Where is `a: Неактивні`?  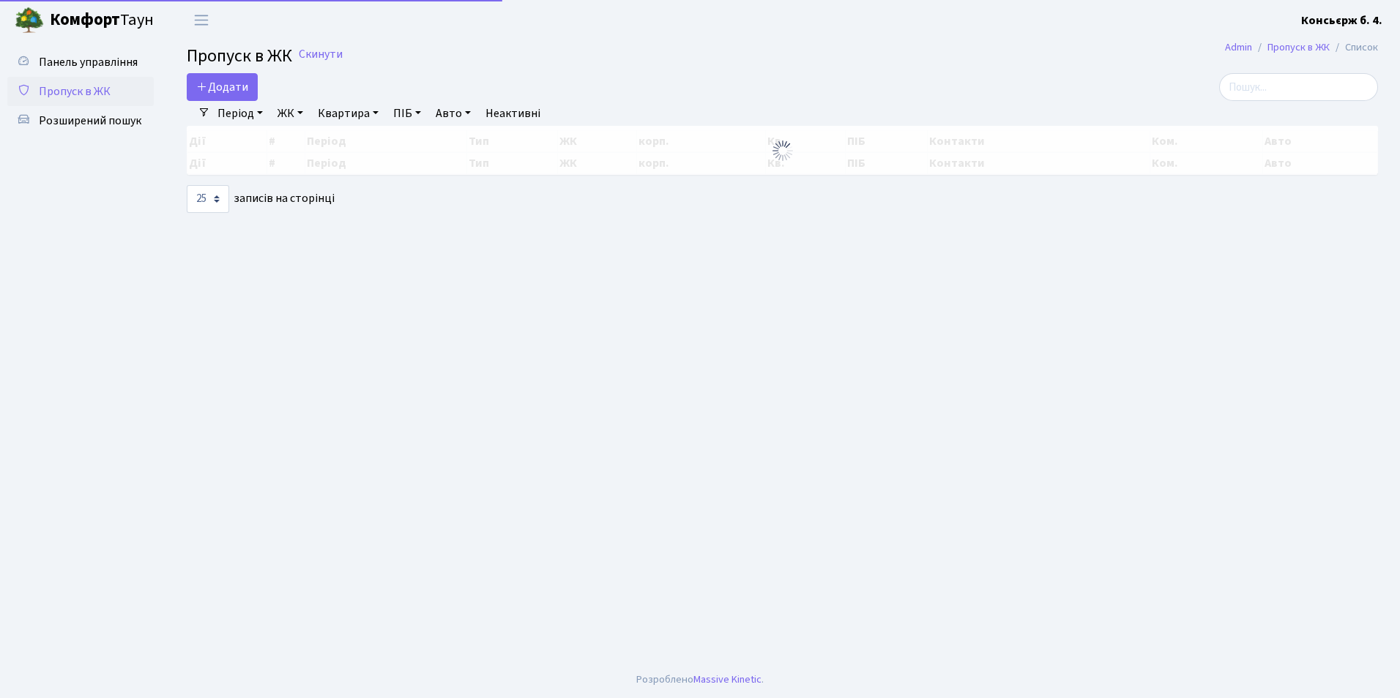
a: Неактивні is located at coordinates (513, 113).